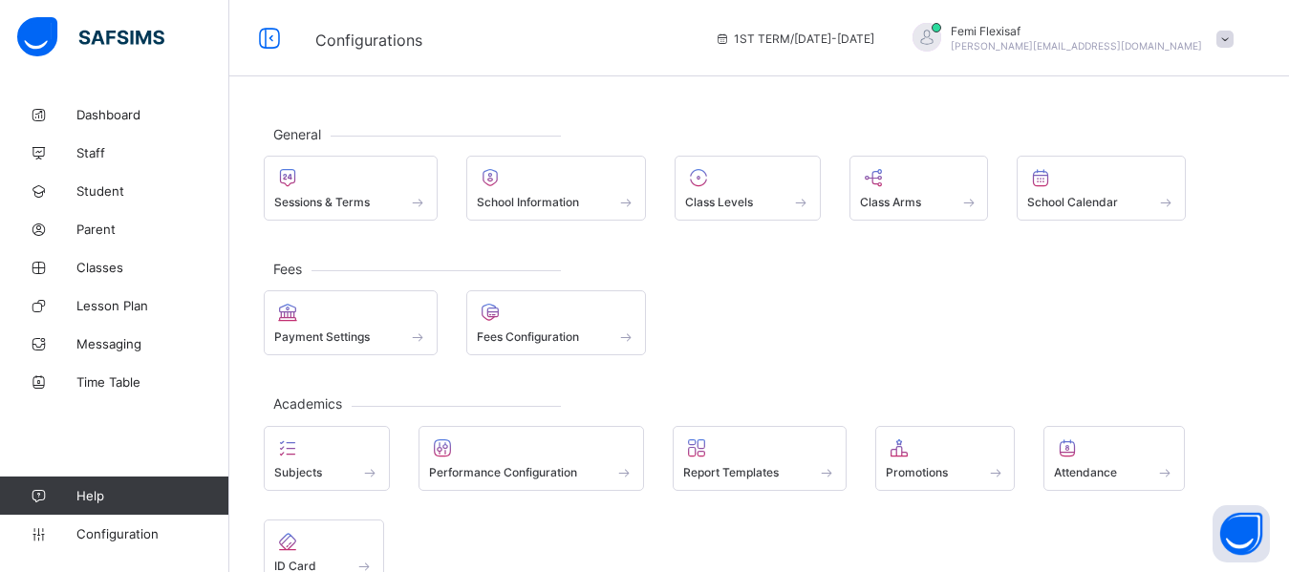 The height and width of the screenshot is (572, 1289). Describe the element at coordinates (153, 191) in the screenshot. I see `span: Student` at that location.